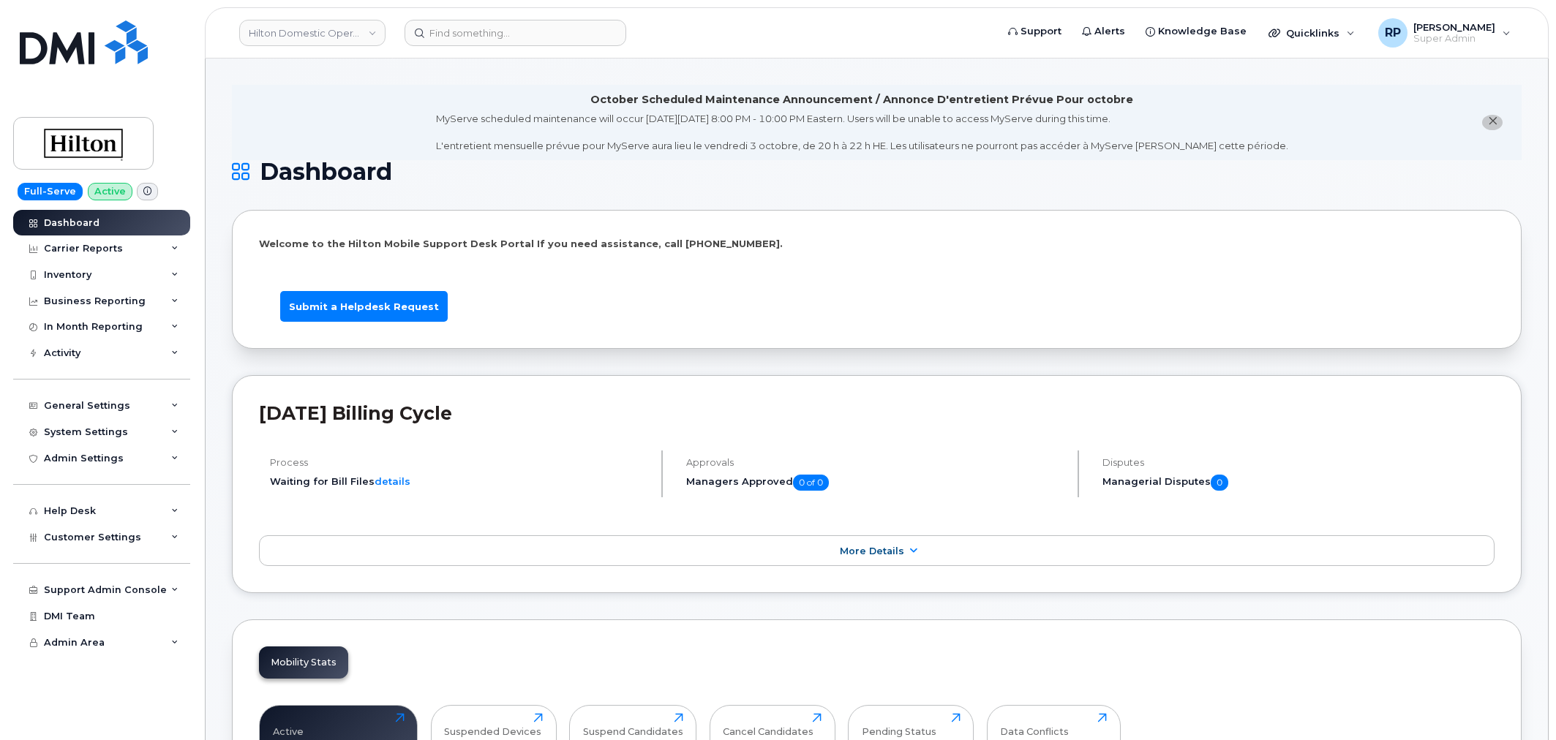 This screenshot has height=740, width=1556. I want to click on div: Suspend Candidates, so click(633, 725).